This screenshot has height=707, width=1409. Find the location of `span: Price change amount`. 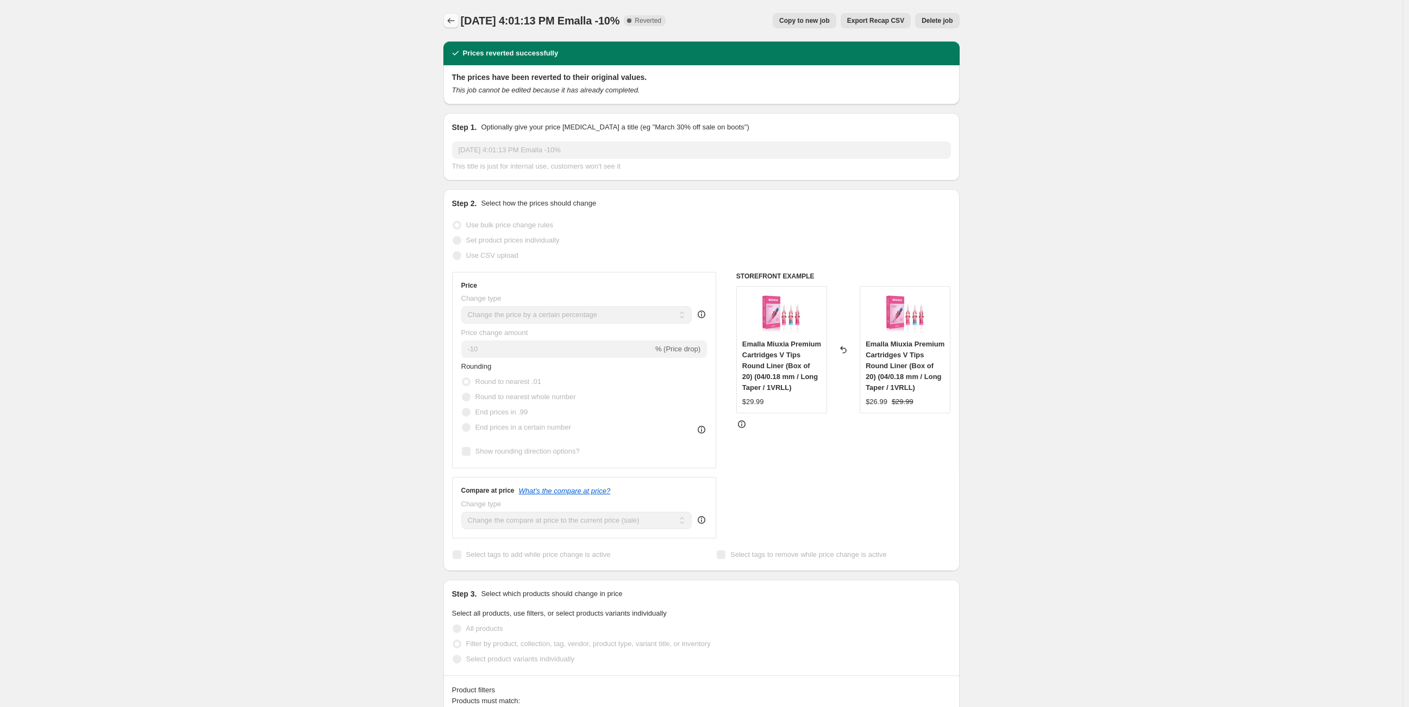

span: Price change amount is located at coordinates (495, 332).